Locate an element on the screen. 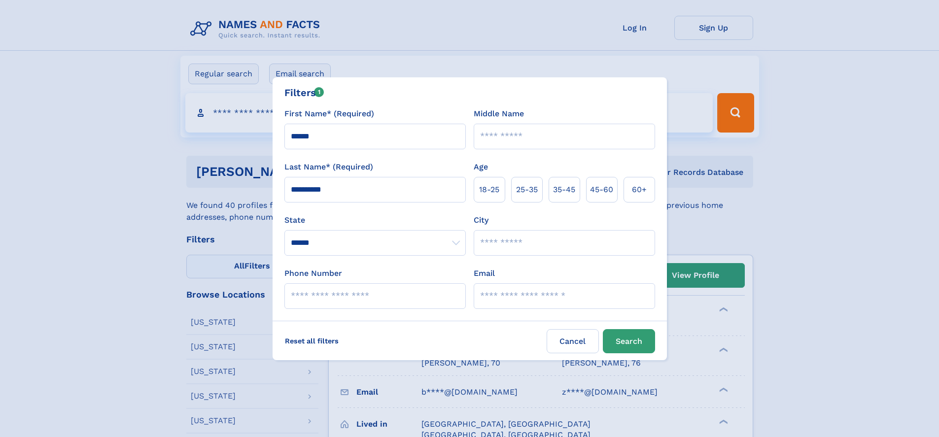 The height and width of the screenshot is (437, 939). div: Filters is located at coordinates (304, 93).